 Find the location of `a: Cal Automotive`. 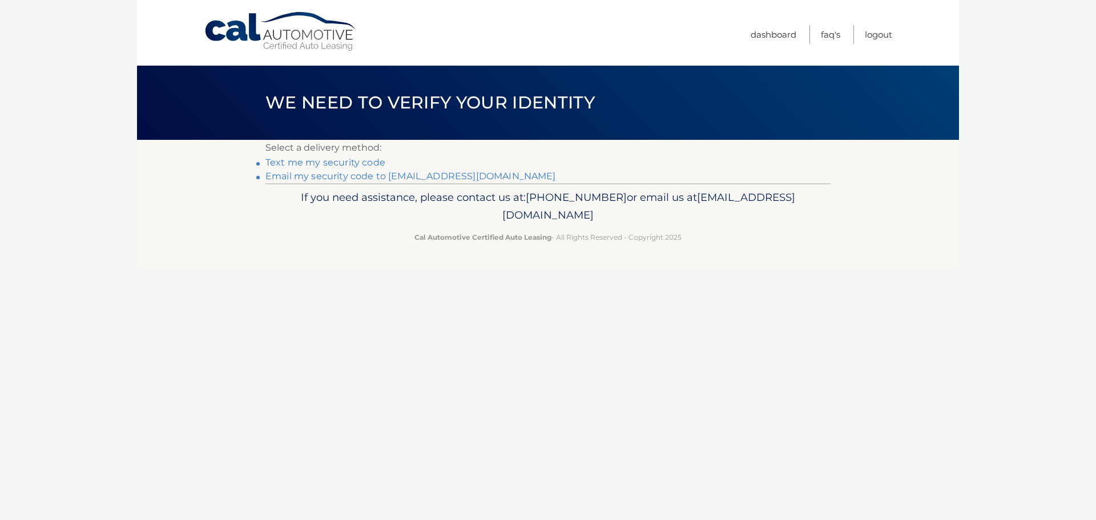

a: Cal Automotive is located at coordinates (281, 31).